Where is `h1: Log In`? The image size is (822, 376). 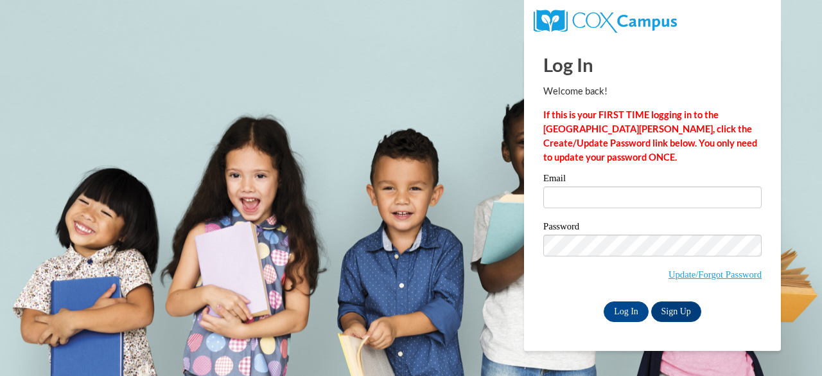 h1: Log In is located at coordinates (652, 64).